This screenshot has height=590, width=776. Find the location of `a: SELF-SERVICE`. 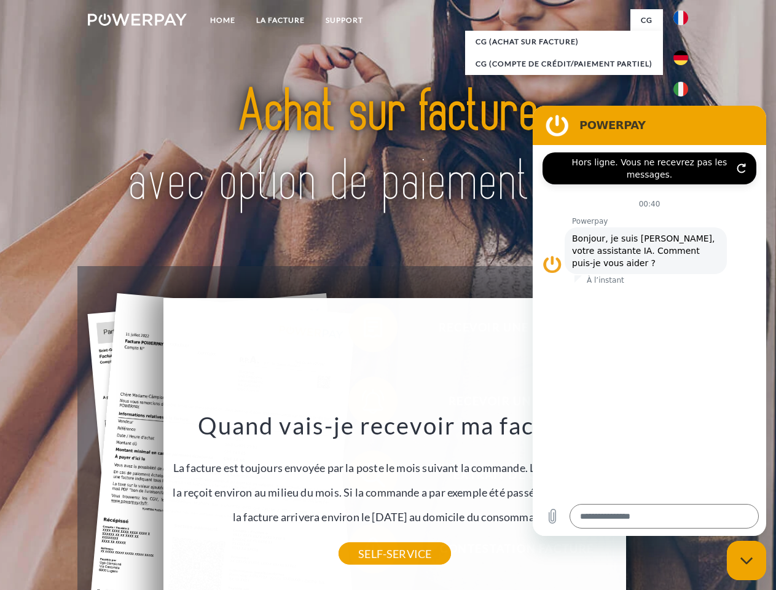

a: SELF-SERVICE is located at coordinates (394, 553).